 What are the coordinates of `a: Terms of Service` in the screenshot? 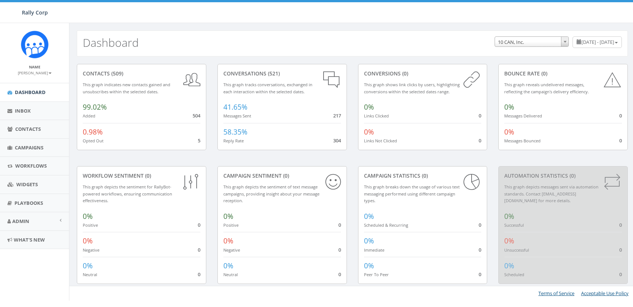 It's located at (557, 293).